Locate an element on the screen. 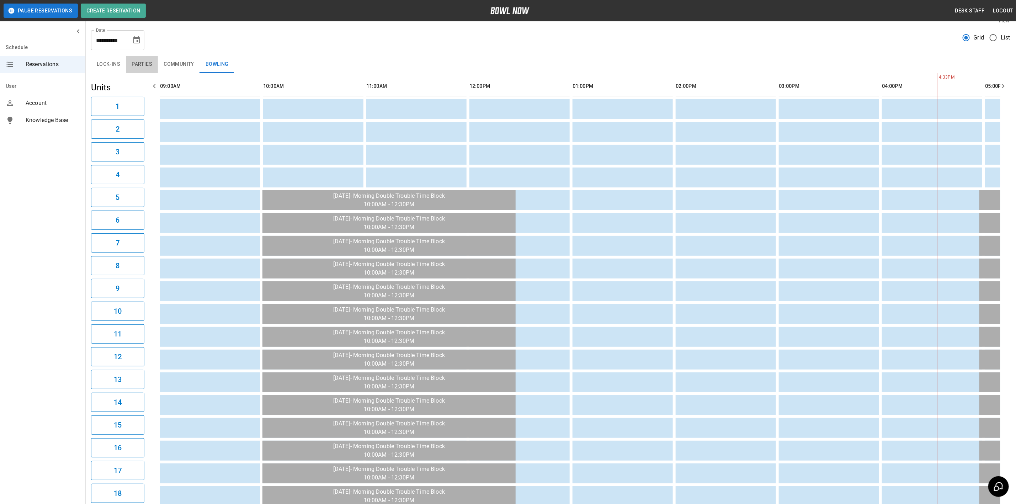  h5: Units is located at coordinates (118, 87).